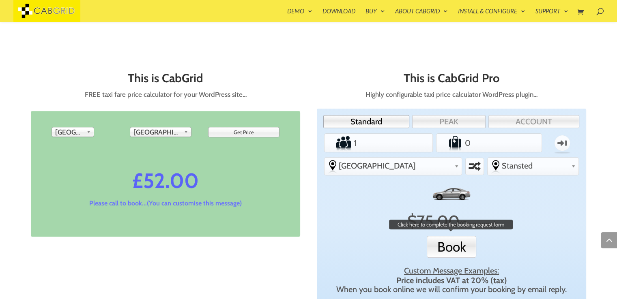 This screenshot has width=617, height=299. Describe the element at coordinates (339, 15) in the screenshot. I see `a: Download` at that location.